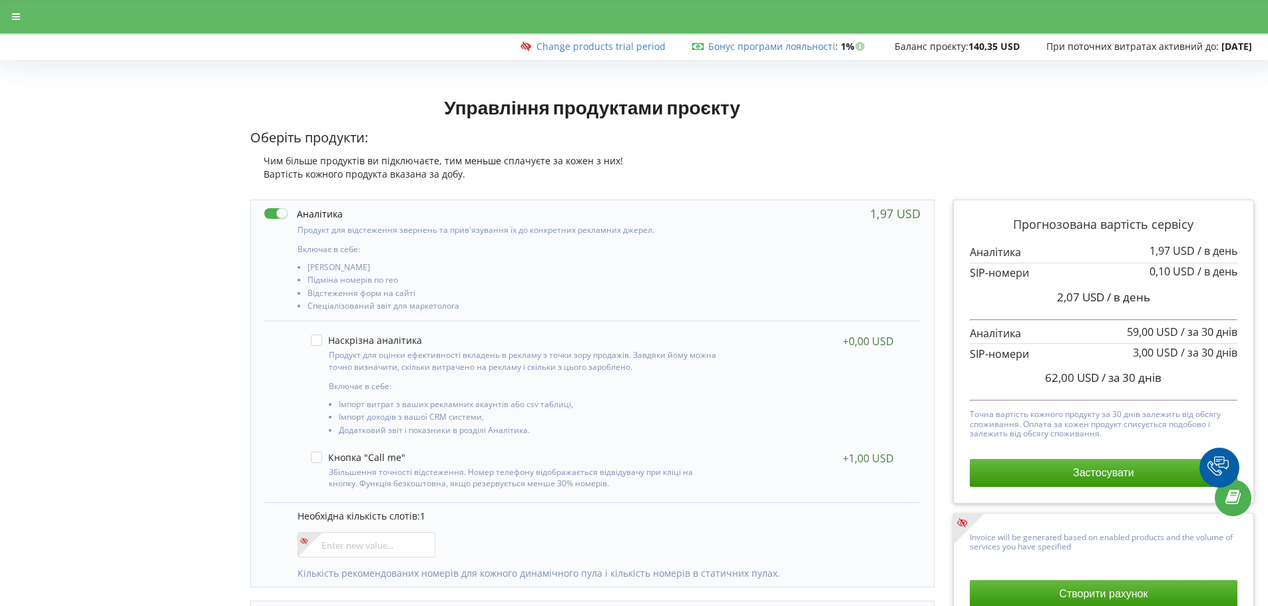 The height and width of the screenshot is (606, 1268). Describe the element at coordinates (510, 230) in the screenshot. I see `p: Продукт для відстеження звернень та прив'язування їх до конкретних рекламних джерел.` at that location.